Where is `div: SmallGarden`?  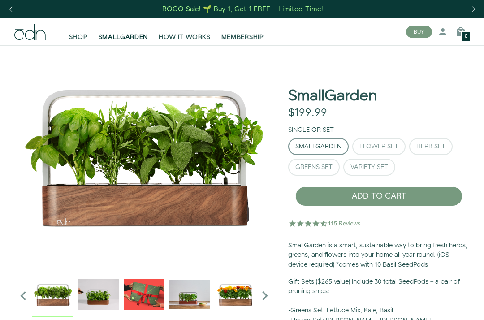
div: SmallGarden is located at coordinates (318, 147).